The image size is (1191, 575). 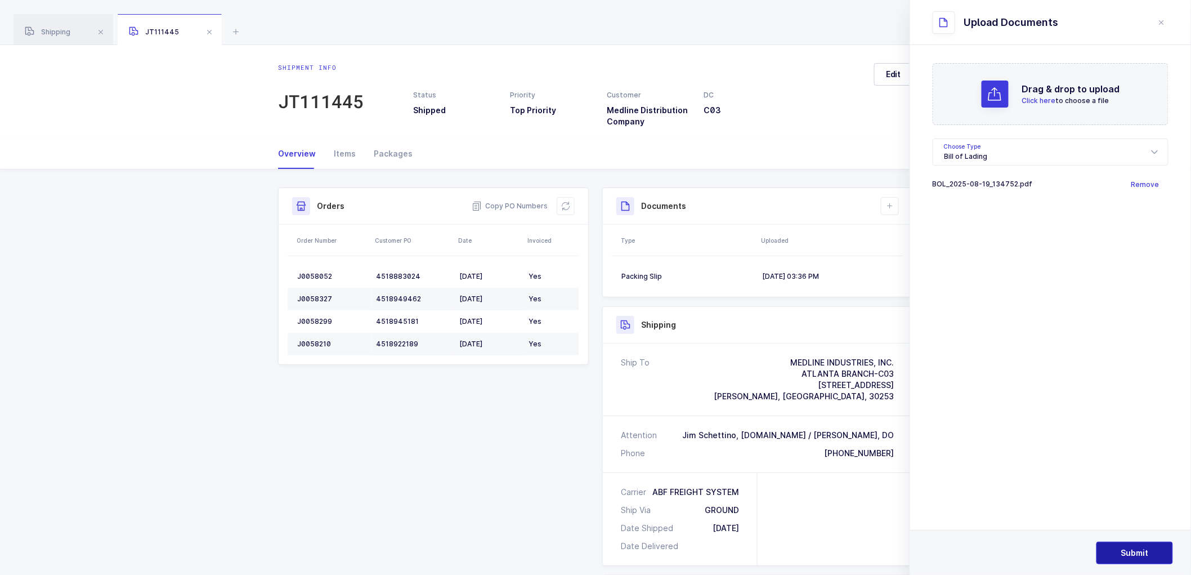 I want to click on span: Copy PO Numbers, so click(x=509, y=206).